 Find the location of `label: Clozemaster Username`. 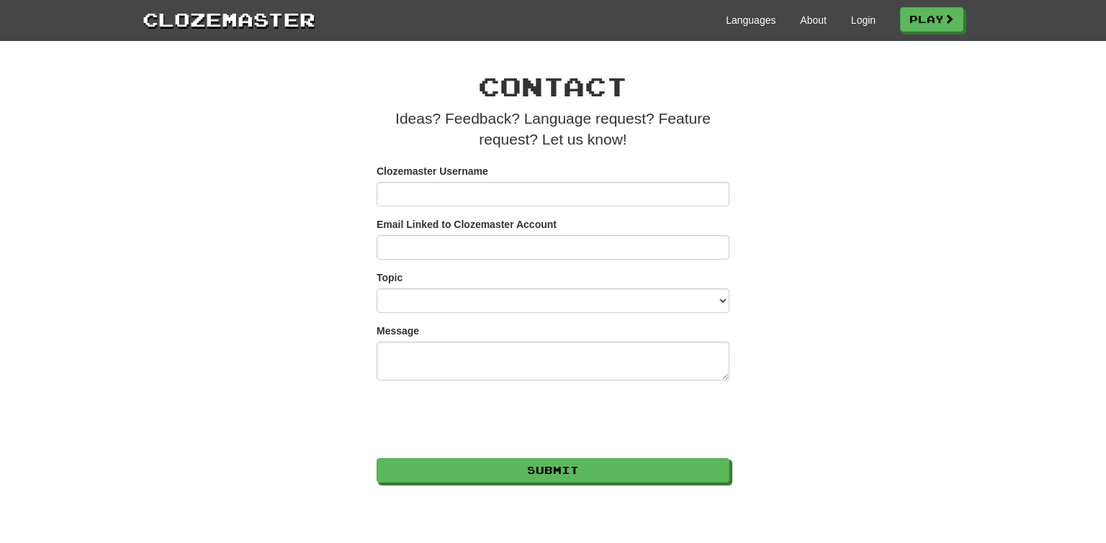

label: Clozemaster Username is located at coordinates (432, 171).